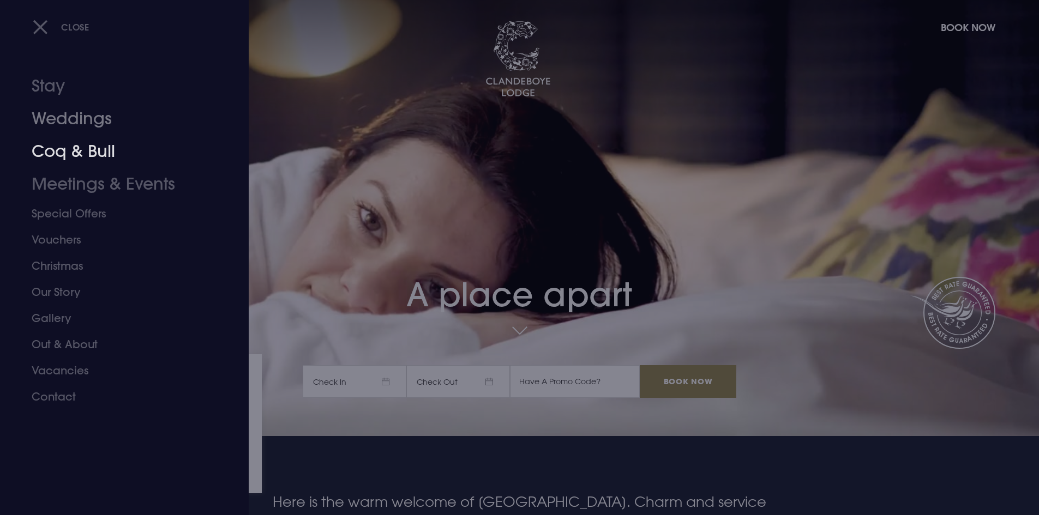  Describe the element at coordinates (118, 86) in the screenshot. I see `a: Stay` at that location.